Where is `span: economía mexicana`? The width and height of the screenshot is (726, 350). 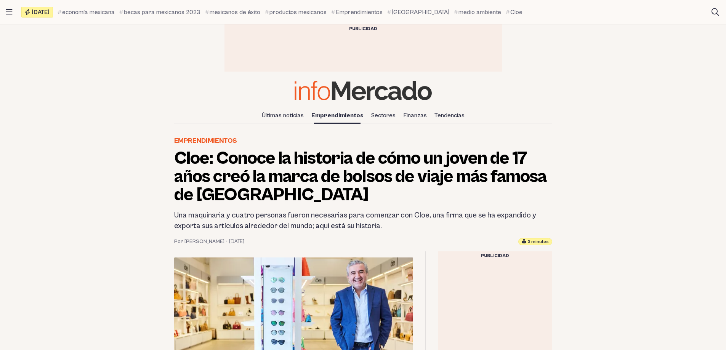 span: economía mexicana is located at coordinates (88, 12).